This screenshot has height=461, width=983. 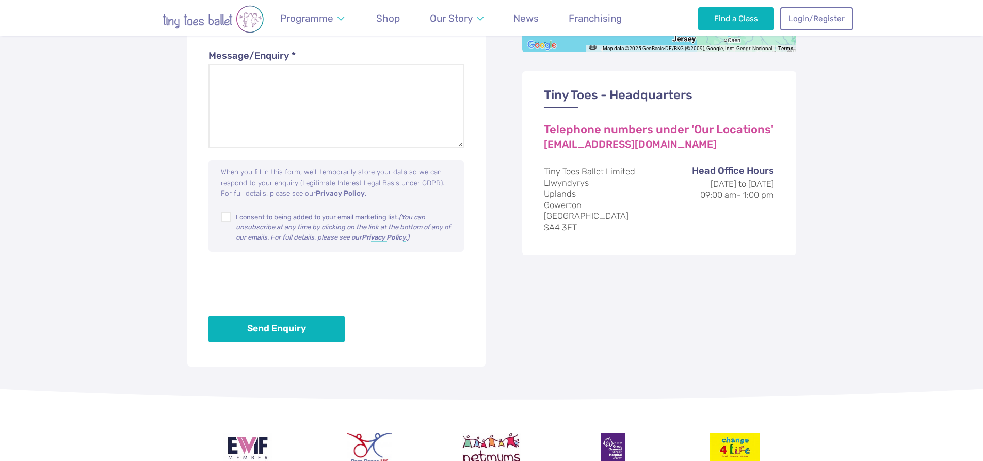 What do you see at coordinates (451, 18) in the screenshot?
I see `span: Our Story` at bounding box center [451, 18].